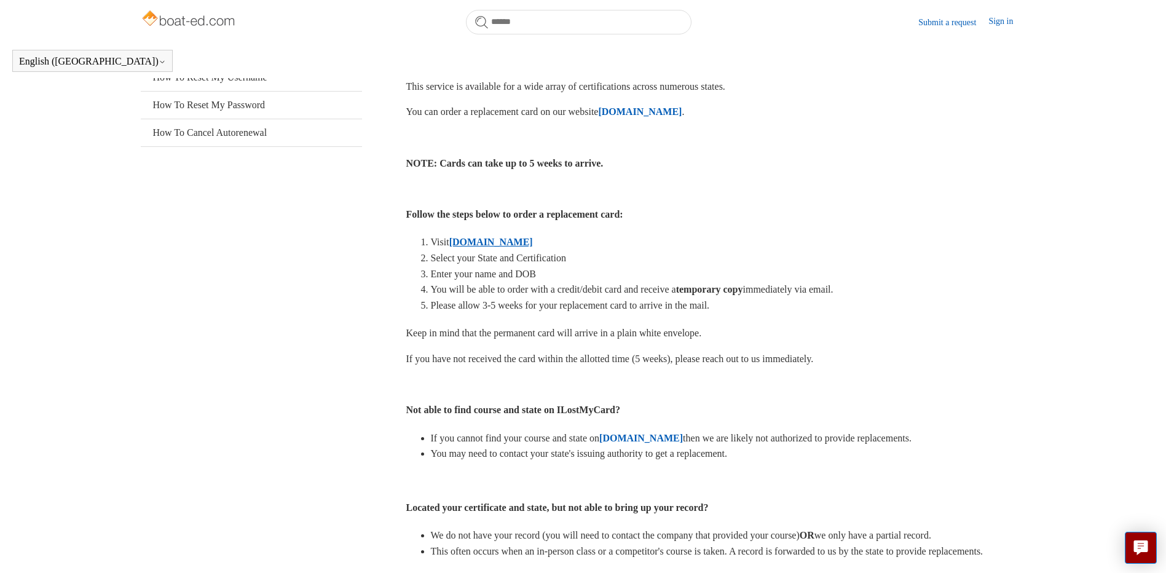 This screenshot has width=1166, height=573. I want to click on span: Keep in mind that the permanent card will arrive in a plain white envelope., so click(554, 332).